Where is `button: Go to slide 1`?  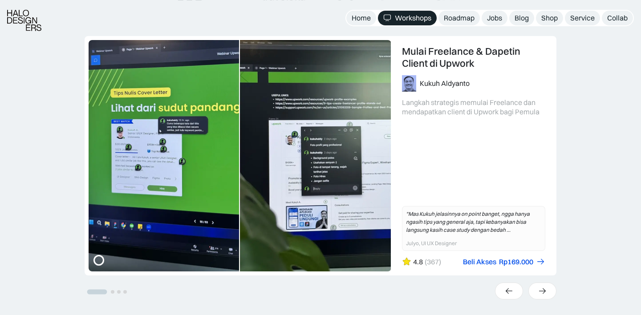
button: Go to slide 1 is located at coordinates (97, 292).